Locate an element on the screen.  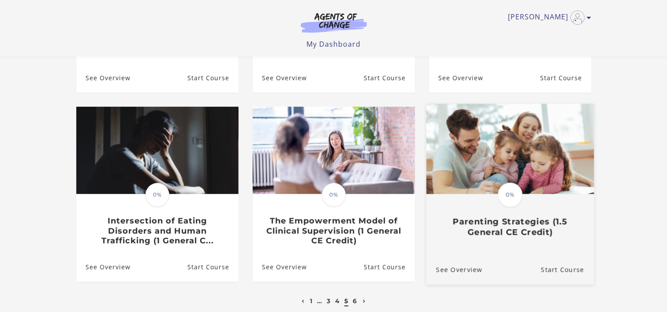
h3: Parenting Strategies (1.5 General CE Credit) is located at coordinates (510, 227).